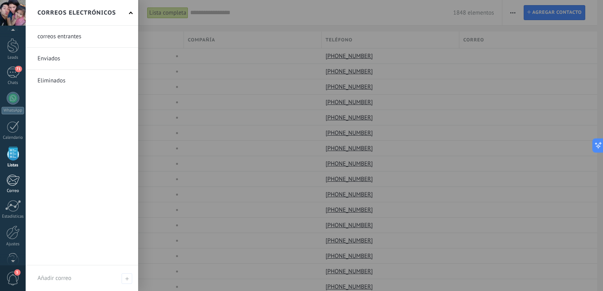  I want to click on li: correos entrantes, so click(82, 37).